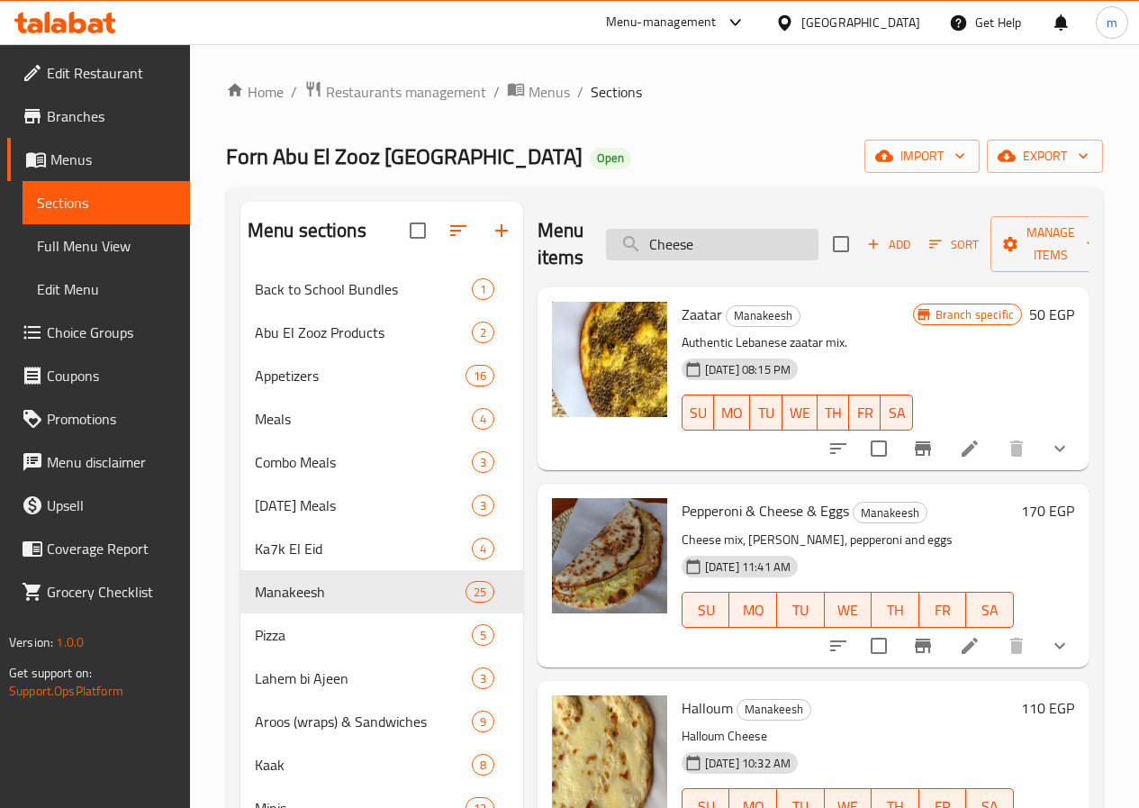 This screenshot has width=1139, height=808. What do you see at coordinates (970, 448) in the screenshot?
I see `a: Edit menu item` at bounding box center [970, 448].